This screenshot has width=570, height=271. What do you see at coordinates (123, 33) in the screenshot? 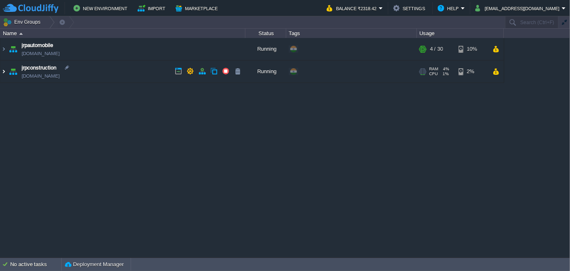
I see `div: Name` at bounding box center [123, 33].